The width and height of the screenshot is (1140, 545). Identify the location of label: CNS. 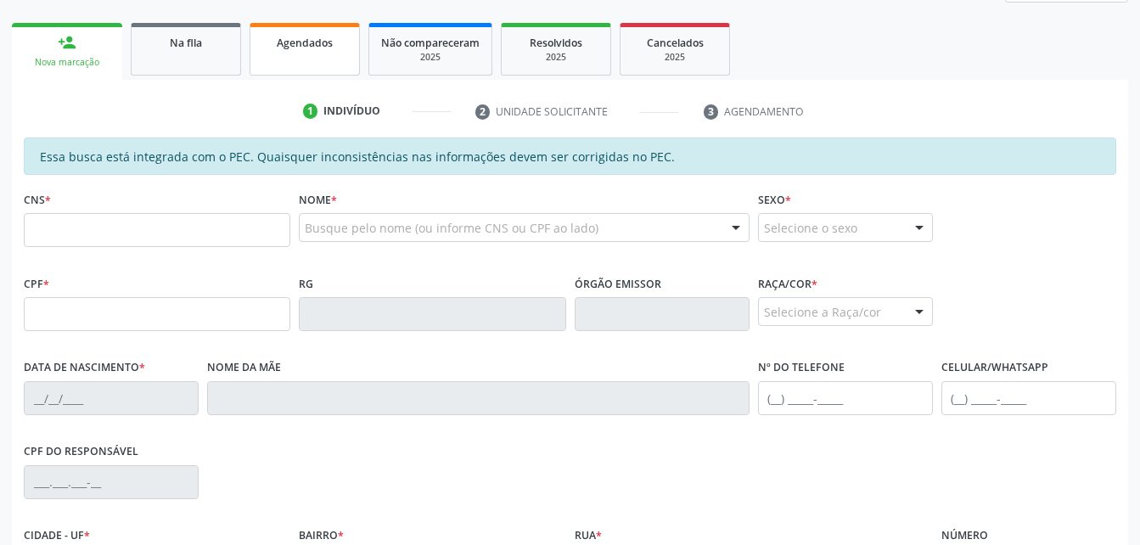
(37, 199).